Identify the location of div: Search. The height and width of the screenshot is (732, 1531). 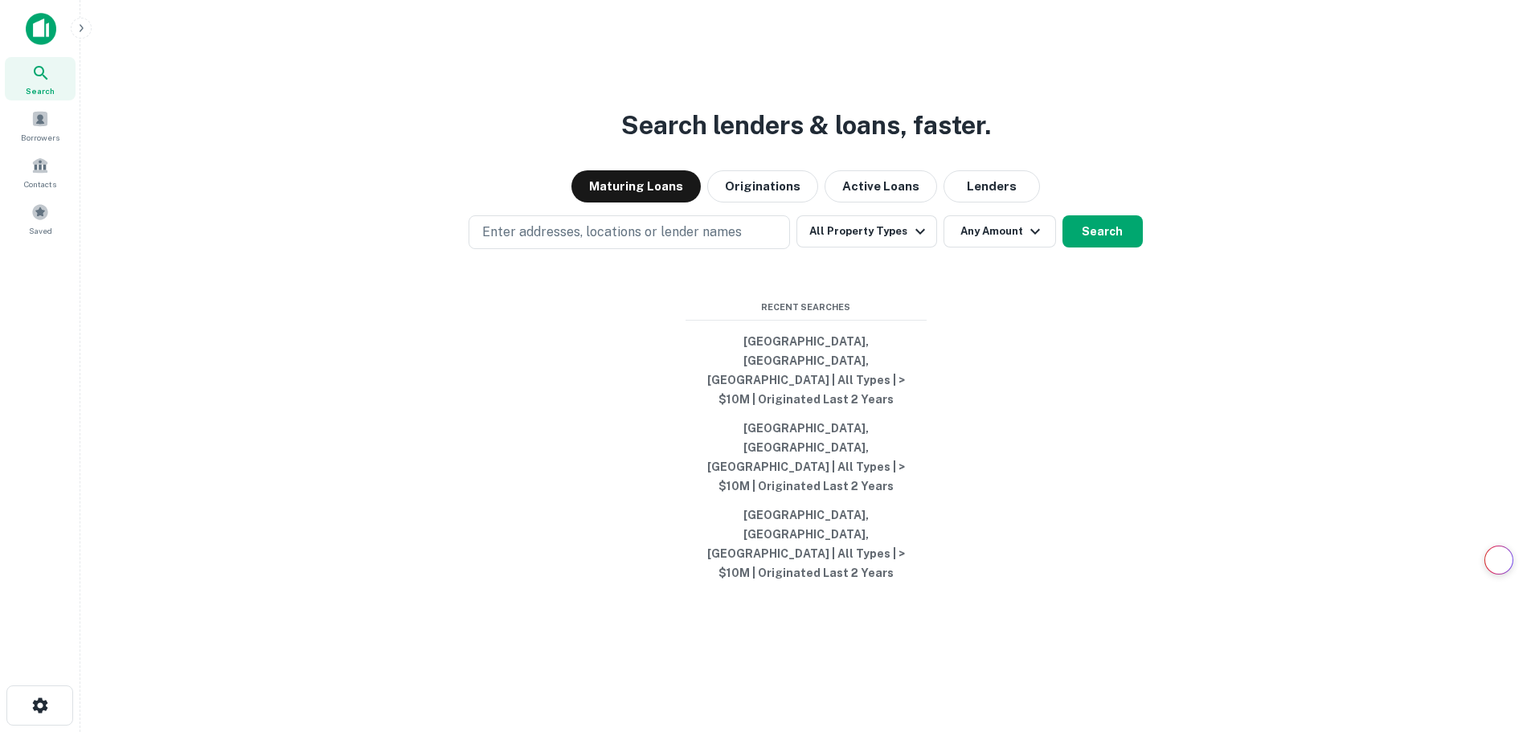
(40, 79).